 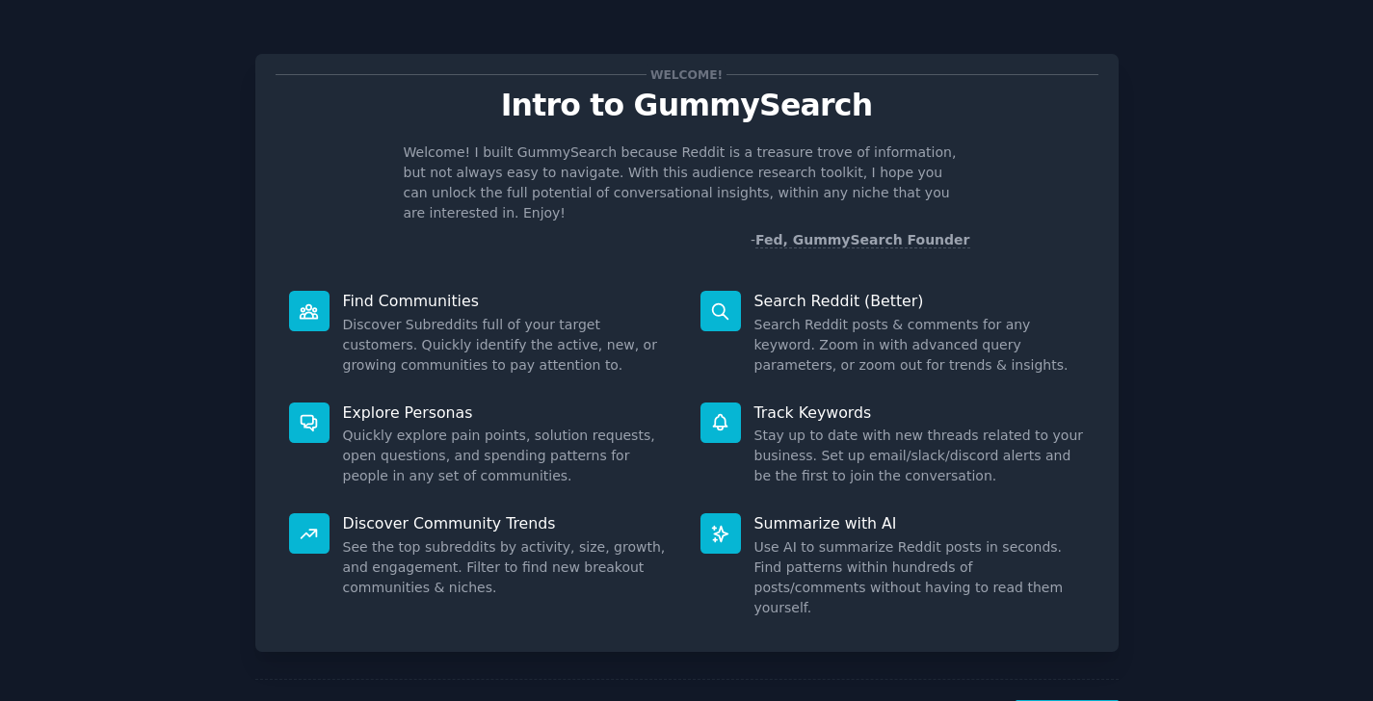 I want to click on p: Find Communities, so click(x=508, y=301).